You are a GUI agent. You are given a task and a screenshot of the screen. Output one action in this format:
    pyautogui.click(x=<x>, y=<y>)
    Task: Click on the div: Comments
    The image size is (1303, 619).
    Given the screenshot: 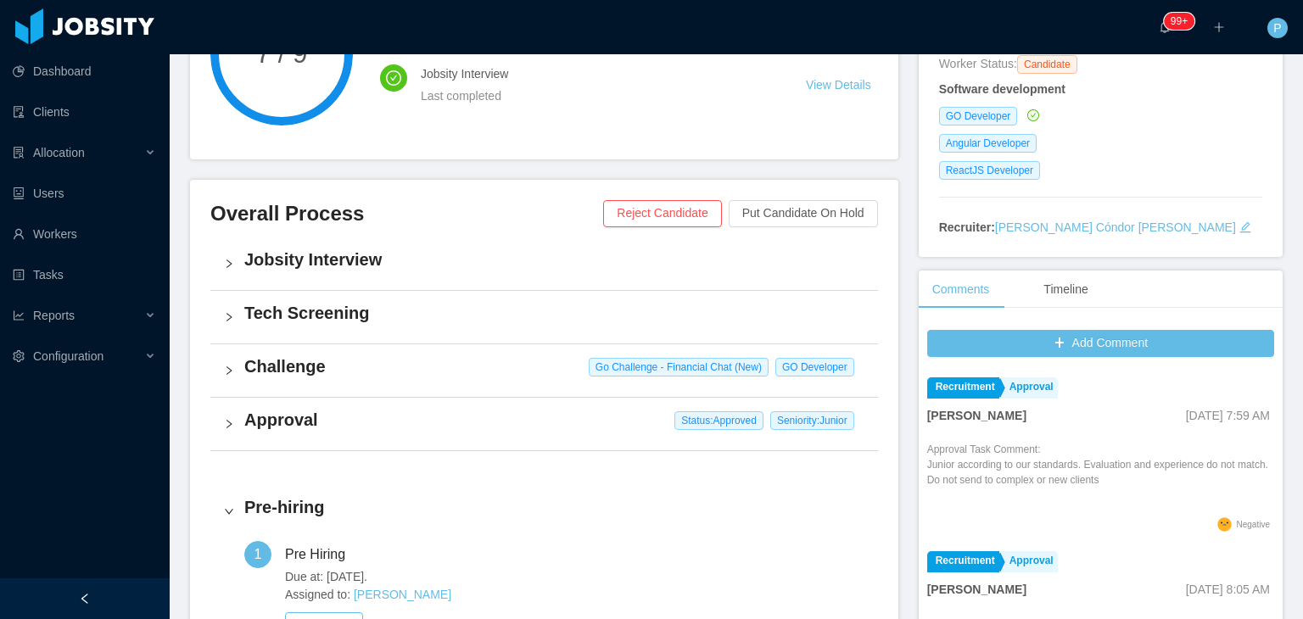 What is the action you would take?
    pyautogui.click(x=961, y=289)
    